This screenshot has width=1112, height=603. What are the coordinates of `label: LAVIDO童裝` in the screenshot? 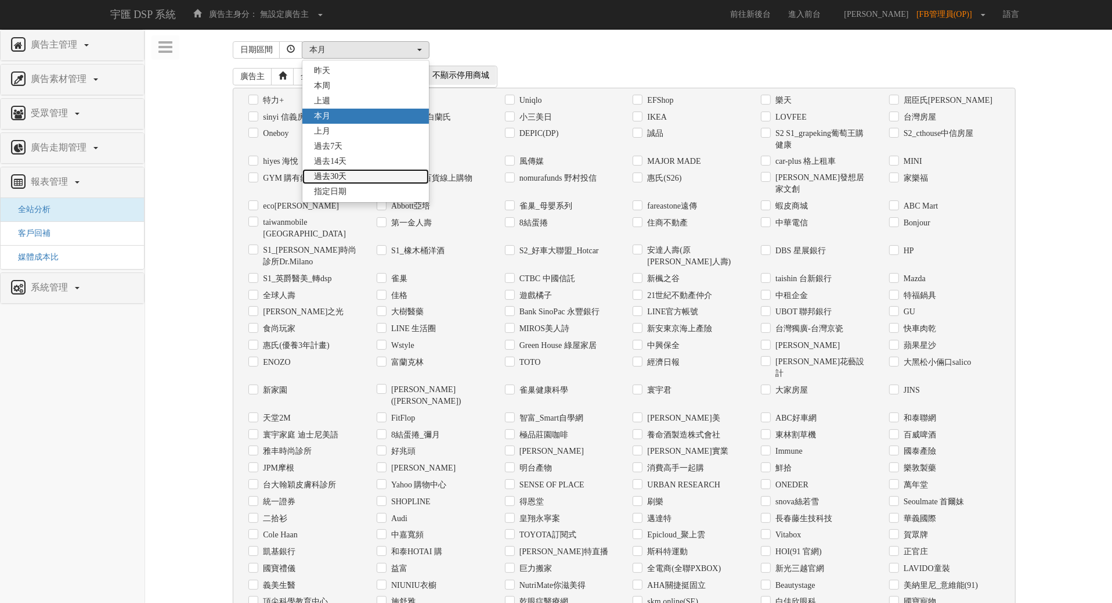 It's located at (925, 568).